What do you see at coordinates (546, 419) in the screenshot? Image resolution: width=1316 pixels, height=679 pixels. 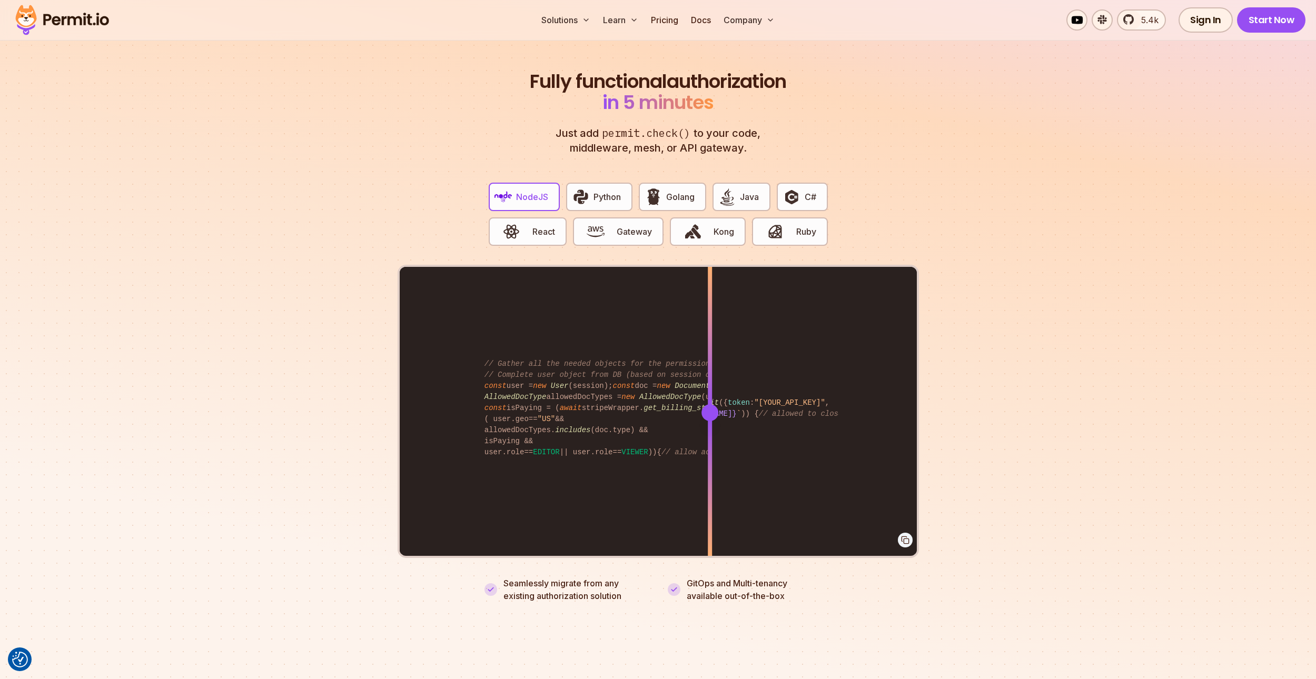 I see `span: "US"` at bounding box center [546, 419].